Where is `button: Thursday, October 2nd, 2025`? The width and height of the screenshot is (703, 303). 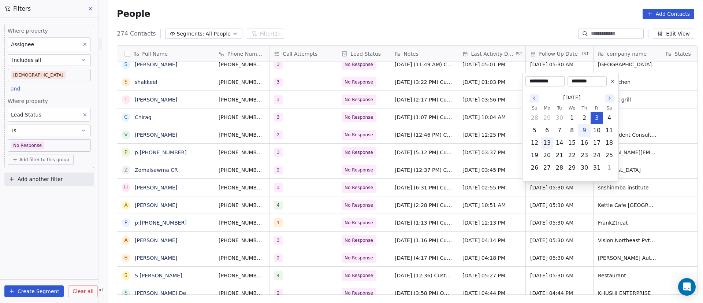 button: Thursday, October 2nd, 2025 is located at coordinates (585, 118).